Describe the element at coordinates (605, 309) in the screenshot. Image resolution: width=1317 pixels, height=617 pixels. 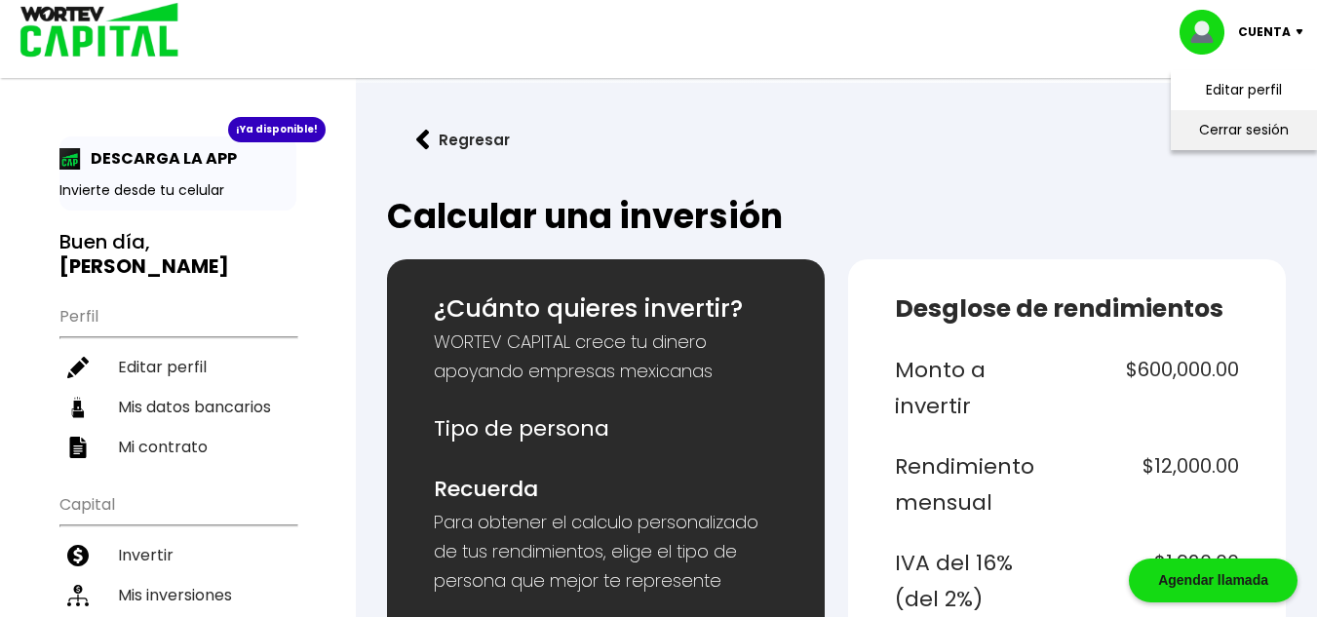
I see `h5: ¿Cuánto quieres invertir?` at that location.